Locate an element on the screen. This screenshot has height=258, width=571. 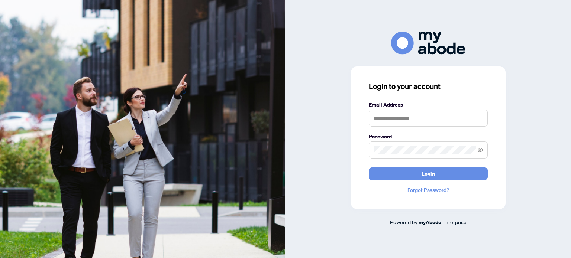
img: ma-logo is located at coordinates (428, 43).